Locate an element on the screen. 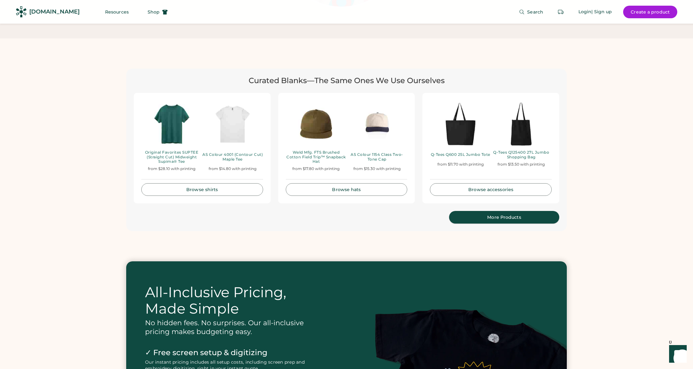  div: Original Favorites SUPTEE (Straight Cut) Midweight Supima® Tee is located at coordinates (171, 157).